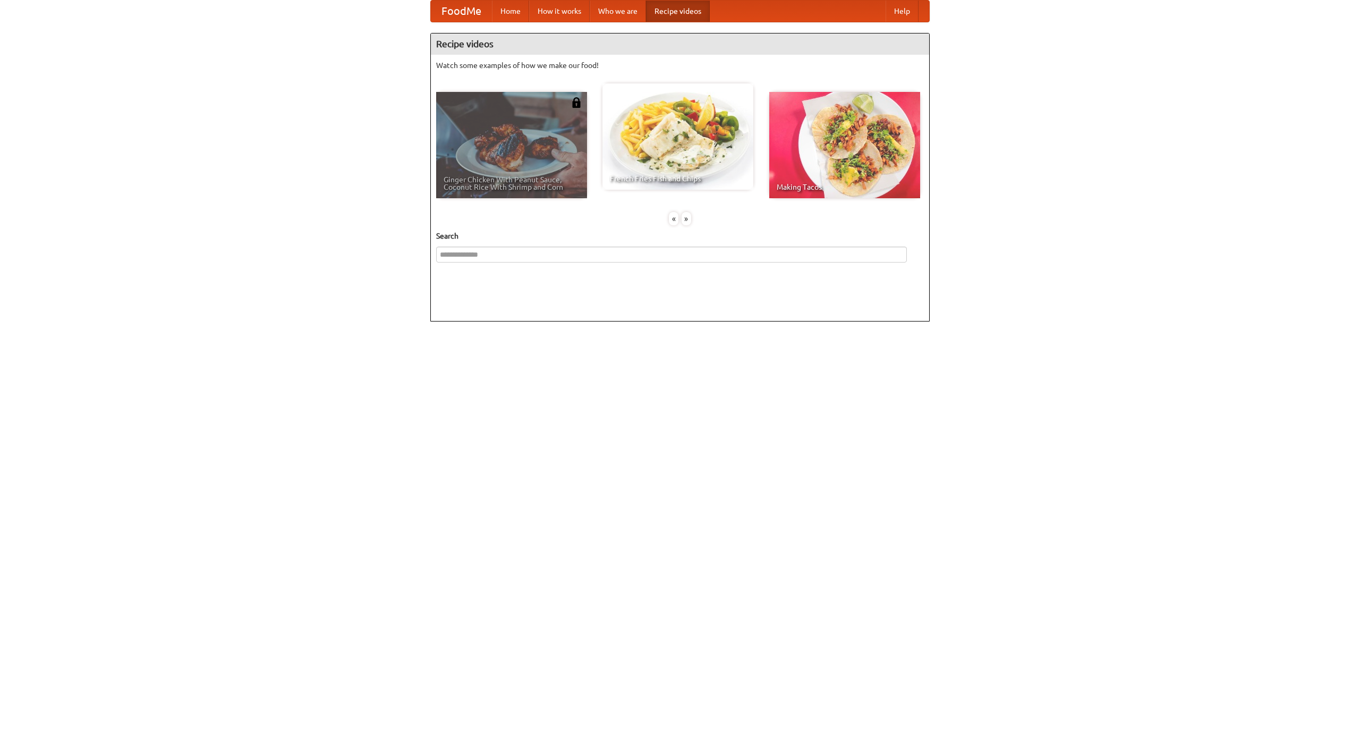 The image size is (1360, 752). What do you see at coordinates (902, 11) in the screenshot?
I see `a: Help` at bounding box center [902, 11].